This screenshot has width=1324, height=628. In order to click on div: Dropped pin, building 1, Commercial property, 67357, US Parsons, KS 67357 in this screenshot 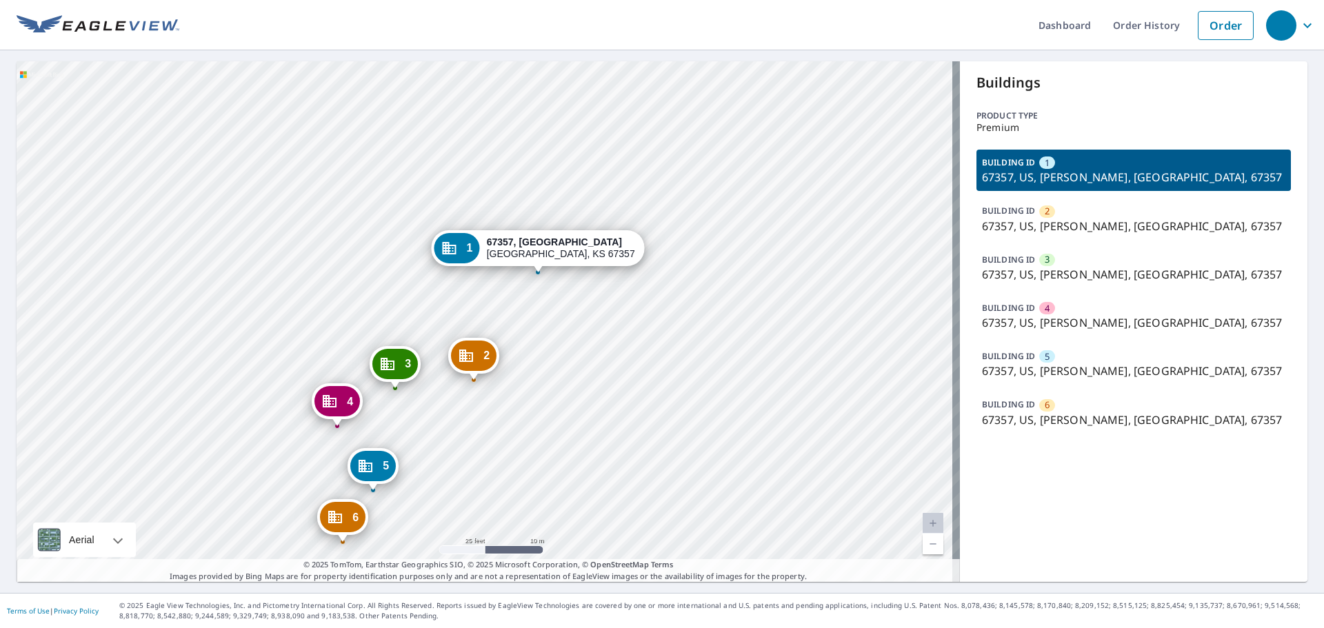, I will do `click(538, 252)`.